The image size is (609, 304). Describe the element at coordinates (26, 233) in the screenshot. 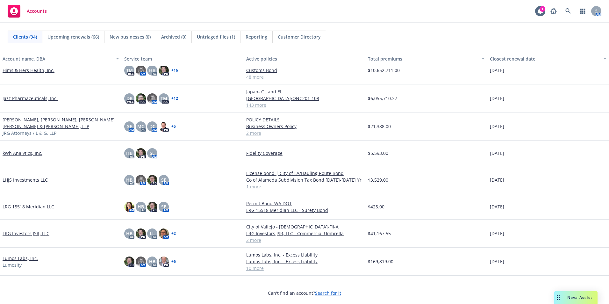

I see `a: LRG Investors JSR, LLC` at that location.